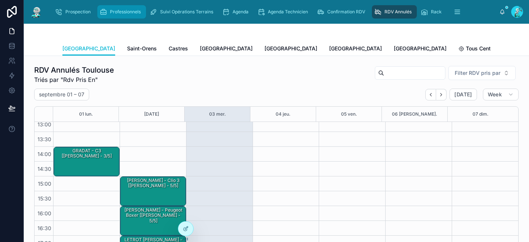 Image resolution: width=529 pixels, height=242 pixels. What do you see at coordinates (482, 49) in the screenshot?
I see `span: Tous Centres` at bounding box center [482, 49].